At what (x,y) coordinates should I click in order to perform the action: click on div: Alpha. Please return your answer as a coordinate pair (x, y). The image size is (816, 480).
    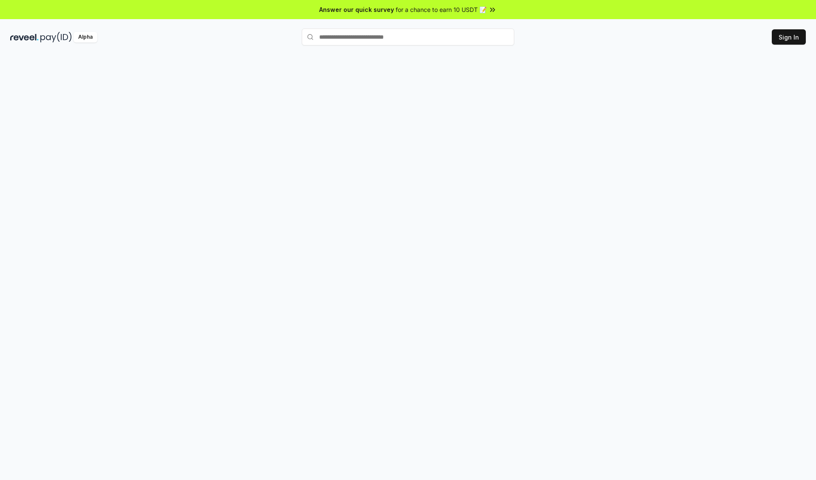
    Looking at the image, I should click on (85, 37).